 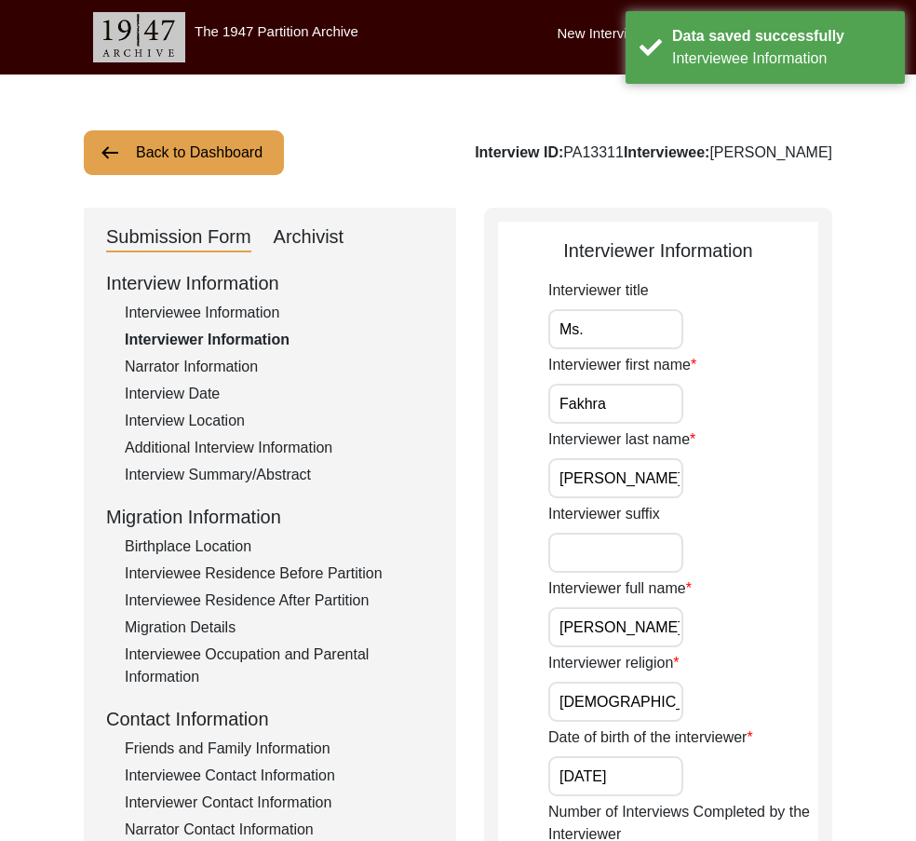 What do you see at coordinates (279, 830) in the screenshot?
I see `div: Narrator Contact Information` at bounding box center [279, 830].